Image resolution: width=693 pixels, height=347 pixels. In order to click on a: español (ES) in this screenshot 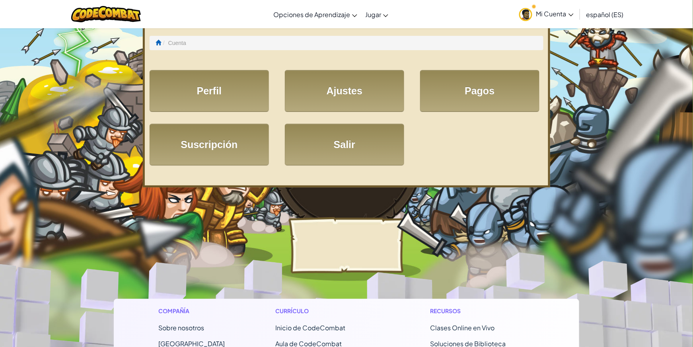, I will do `click(605, 14)`.